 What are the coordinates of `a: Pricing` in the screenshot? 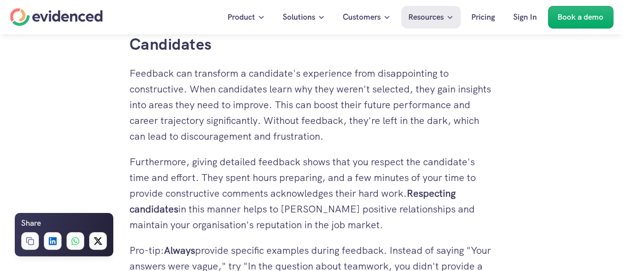 It's located at (483, 17).